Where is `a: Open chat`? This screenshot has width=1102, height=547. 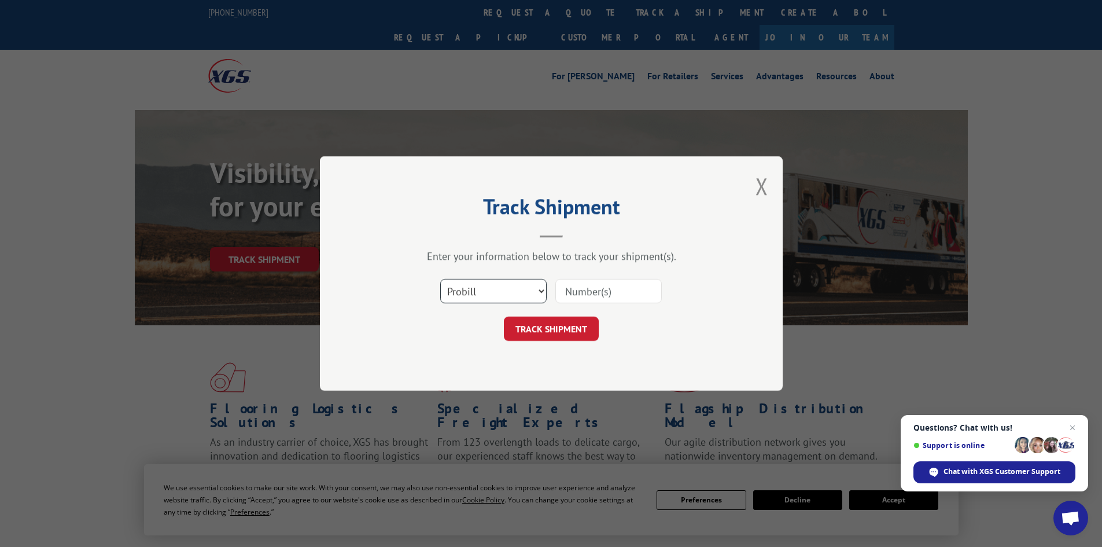 a: Open chat is located at coordinates (1071, 518).